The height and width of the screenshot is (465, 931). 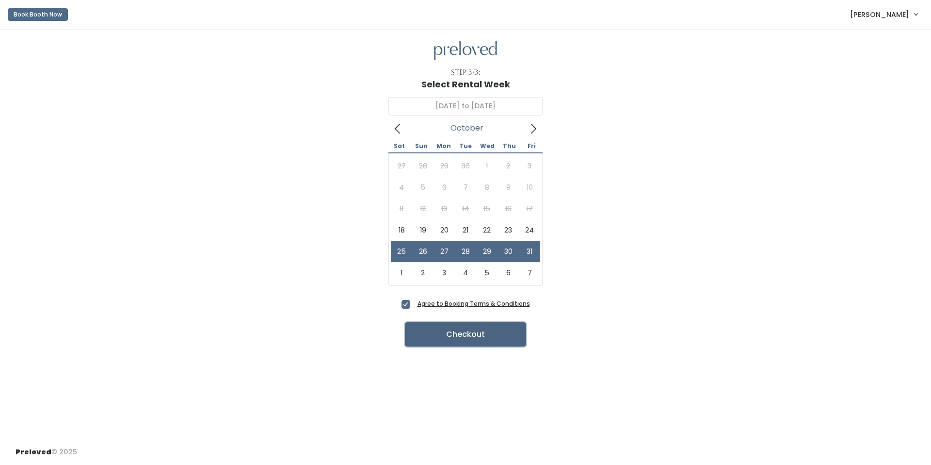 I want to click on span: October 31, 2025, so click(x=530, y=251).